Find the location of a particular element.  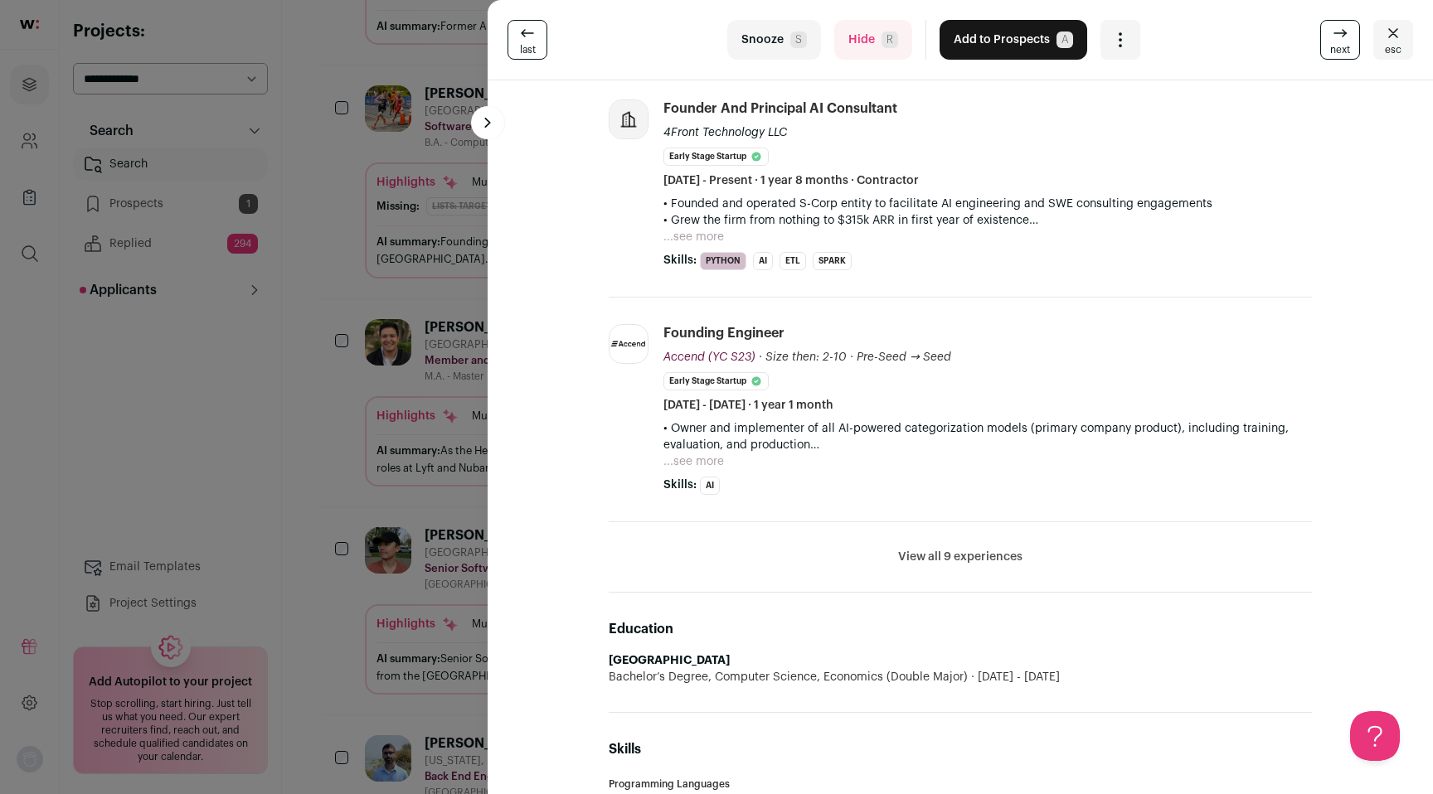

a: next is located at coordinates (1340, 40).